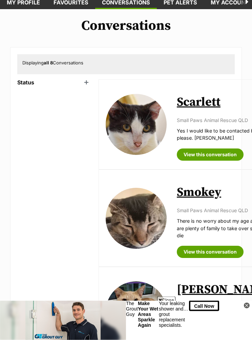  What do you see at coordinates (55, 83) in the screenshot?
I see `header: Status` at bounding box center [55, 83].